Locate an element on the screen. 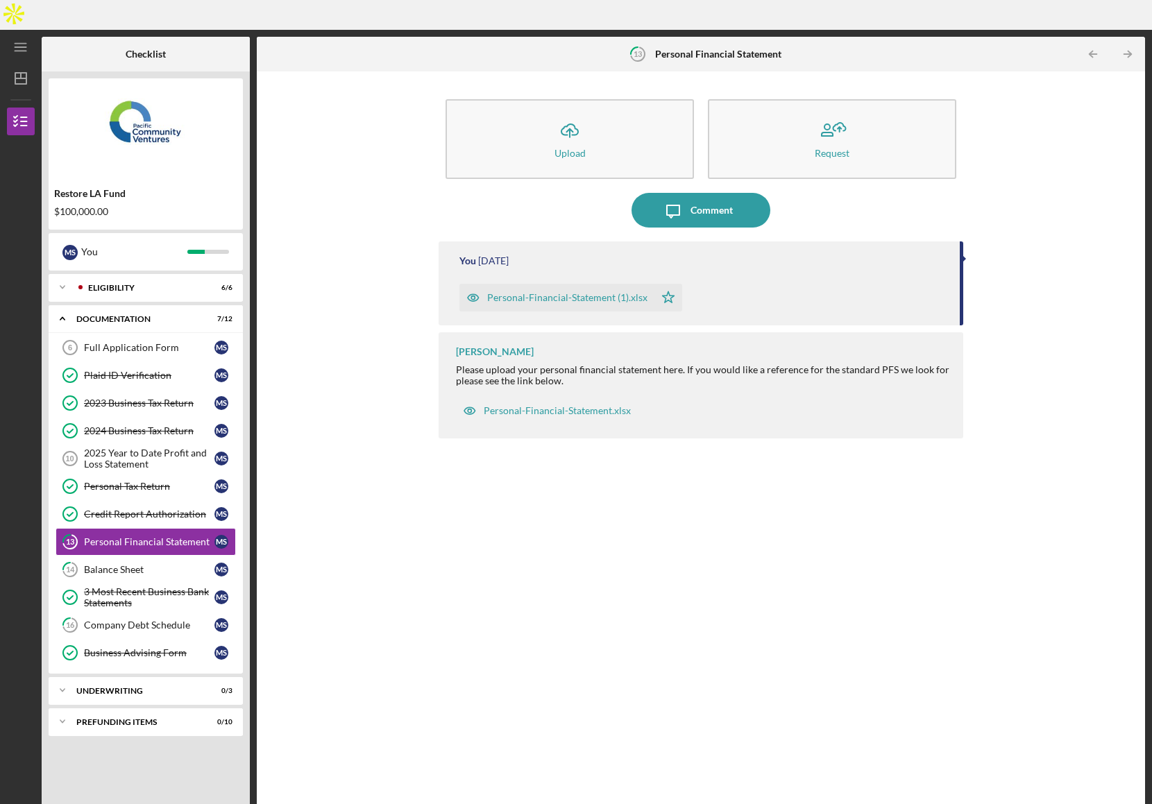 The width and height of the screenshot is (1152, 804). a: 14Balance SheetMS is located at coordinates (146, 570).